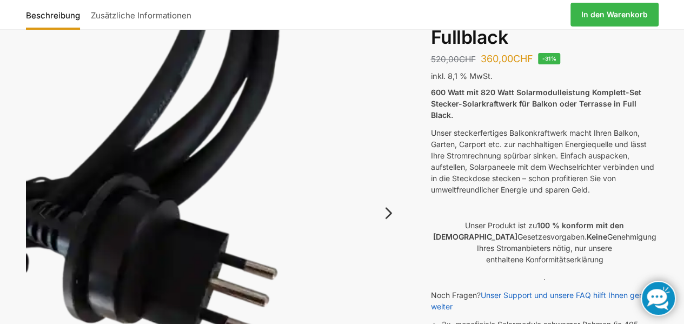 Image resolution: width=684 pixels, height=324 pixels. What do you see at coordinates (461, 76) in the screenshot?
I see `span: inkl. 8,1 % MwSt.` at bounding box center [461, 76].